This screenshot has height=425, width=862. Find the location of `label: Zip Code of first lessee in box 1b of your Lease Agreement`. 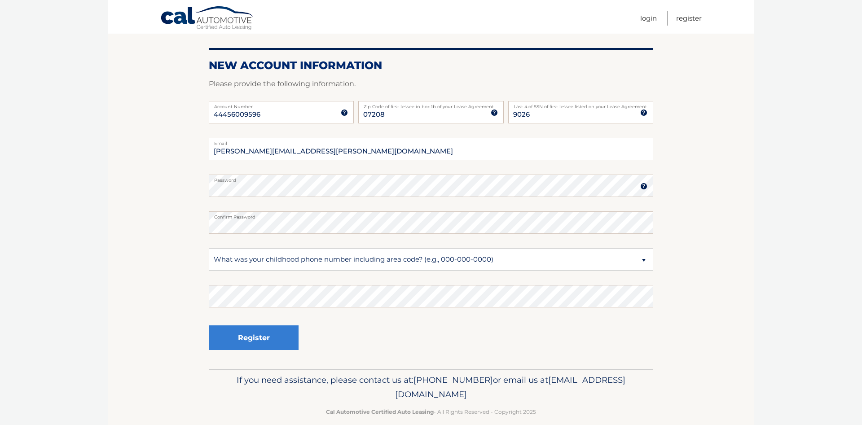

label: Zip Code of first lessee in box 1b of your Lease Agreement is located at coordinates (431, 105).